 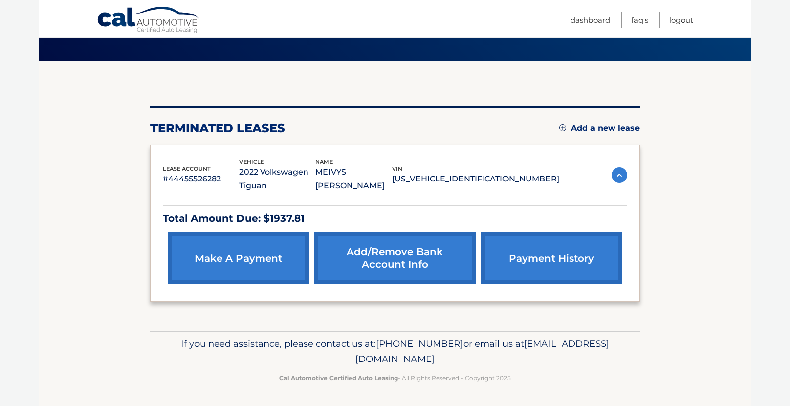 I want to click on p: 2022 Volkswagen Tiguan, so click(x=277, y=179).